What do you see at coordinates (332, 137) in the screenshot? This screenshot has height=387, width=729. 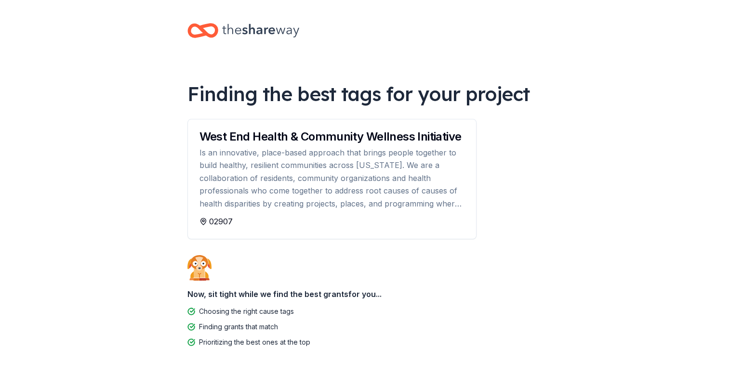 I see `div: West End Health & Community Wellness Initiative` at bounding box center [332, 137].